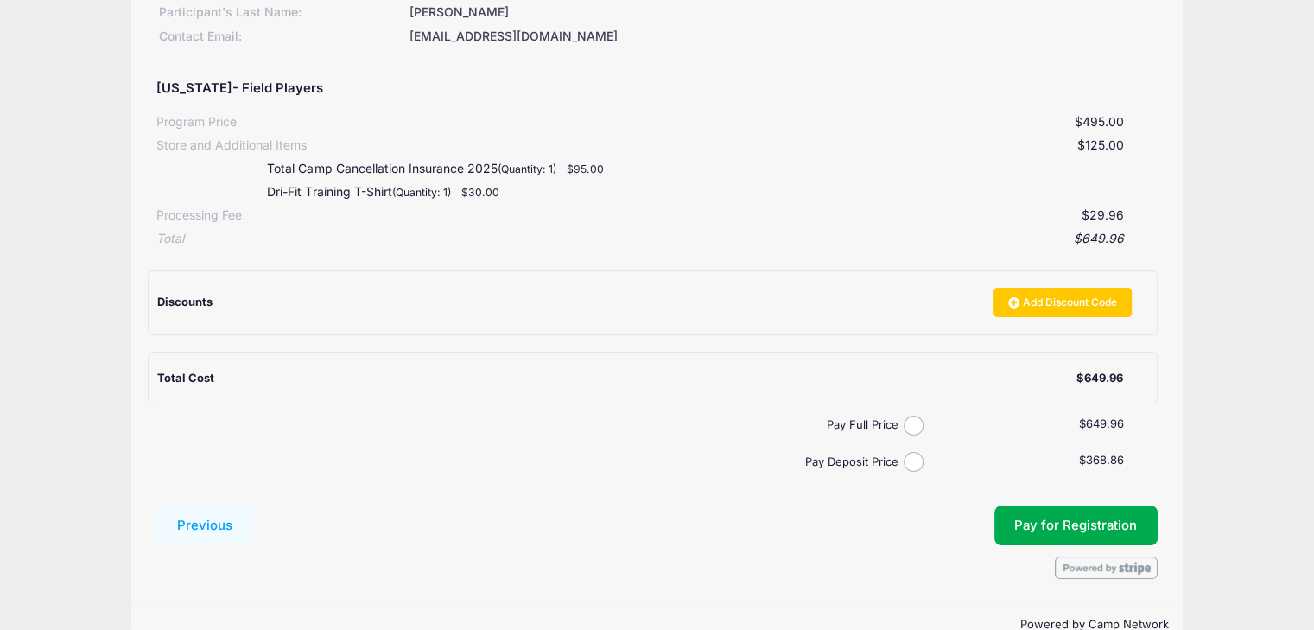 This screenshot has height=630, width=1314. I want to click on div: Dri-Fit Training T-Shirt, so click(529, 192).